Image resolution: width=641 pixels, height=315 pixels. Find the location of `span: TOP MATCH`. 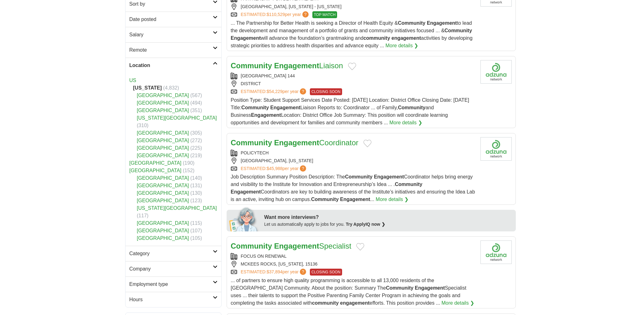

span: TOP MATCH is located at coordinates (324, 15).